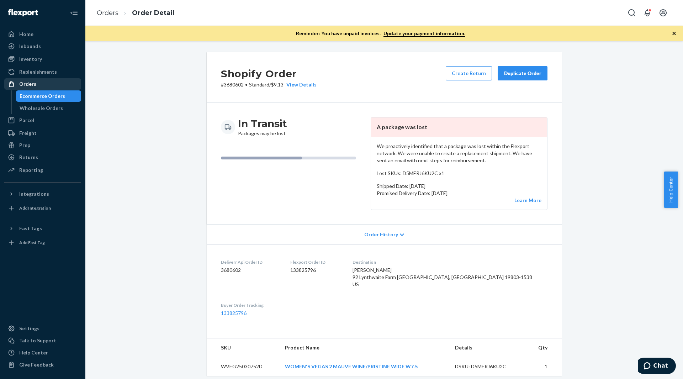  I want to click on div: Replenishments, so click(38, 72).